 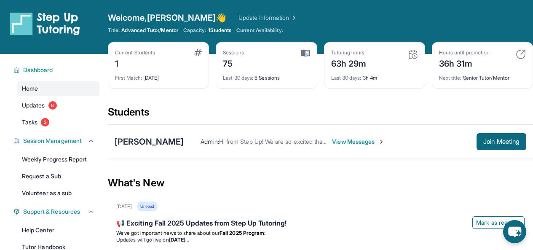 What do you see at coordinates (57, 212) in the screenshot?
I see `button: Support & Resources` at bounding box center [57, 212].